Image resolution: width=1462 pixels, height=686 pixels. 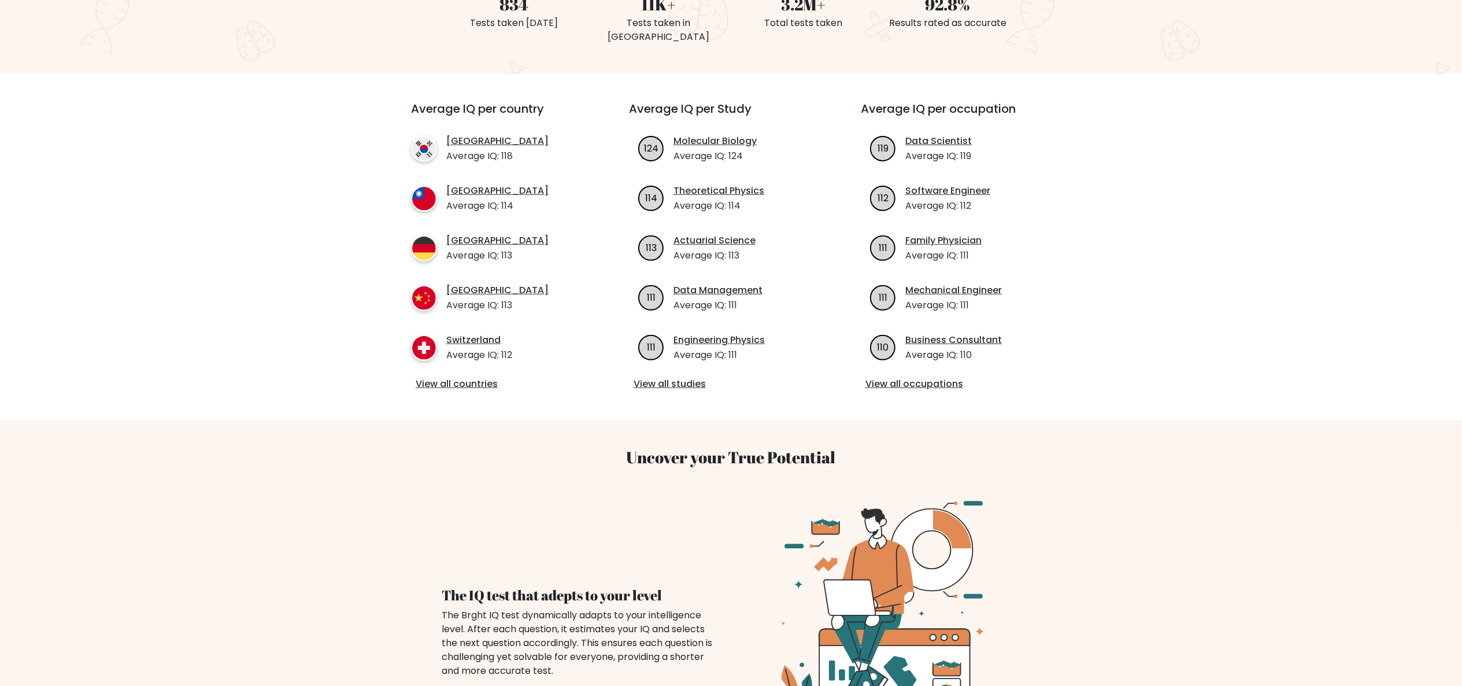 What do you see at coordinates (580, 643) in the screenshot?
I see `div: The Brght IQ test dynamically adapts to your intelligence level. After each question, it estimate...` at bounding box center [580, 643].